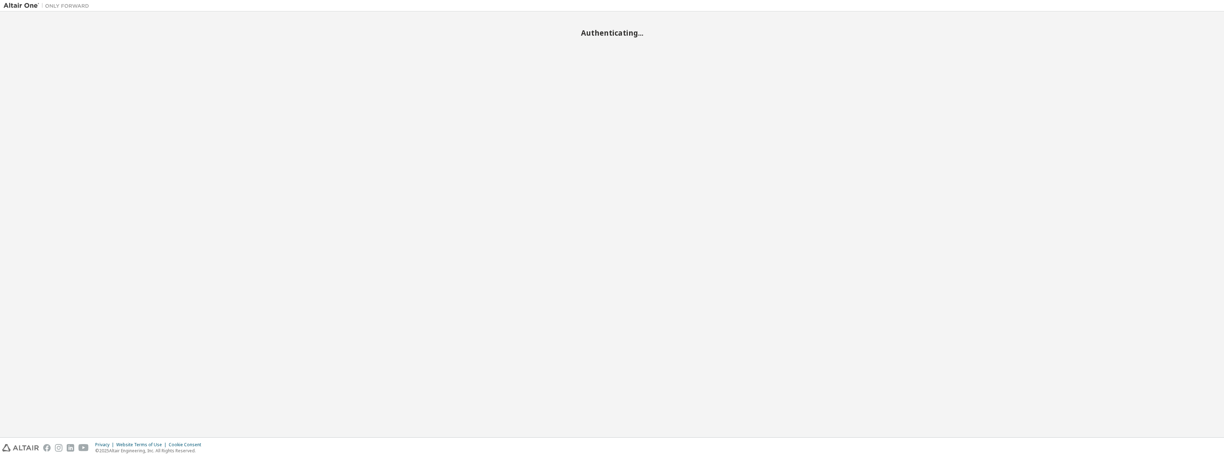 The width and height of the screenshot is (1224, 458). What do you see at coordinates (47, 448) in the screenshot?
I see `img: facebook.svg` at bounding box center [47, 448].